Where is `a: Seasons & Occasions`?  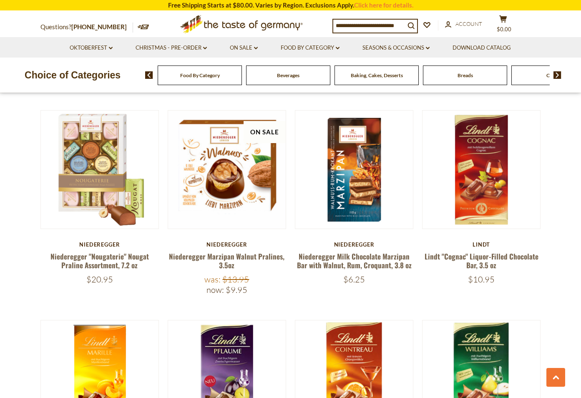 a: Seasons & Occasions is located at coordinates (396, 48).